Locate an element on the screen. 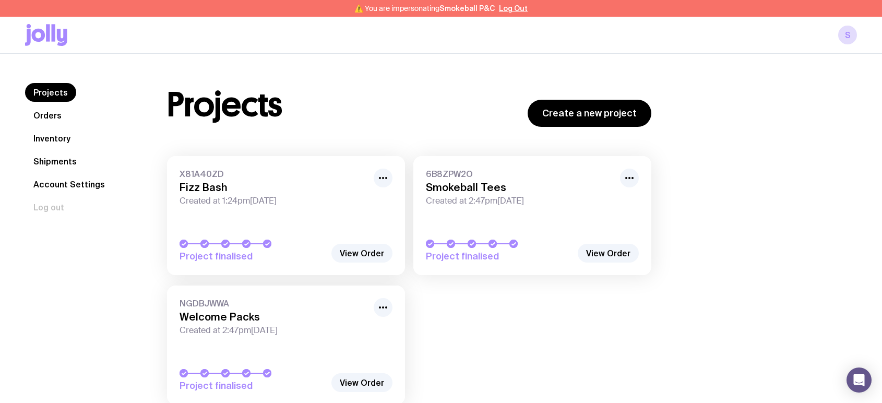 This screenshot has width=882, height=403. h3: Welcome Packs is located at coordinates (273, 317).